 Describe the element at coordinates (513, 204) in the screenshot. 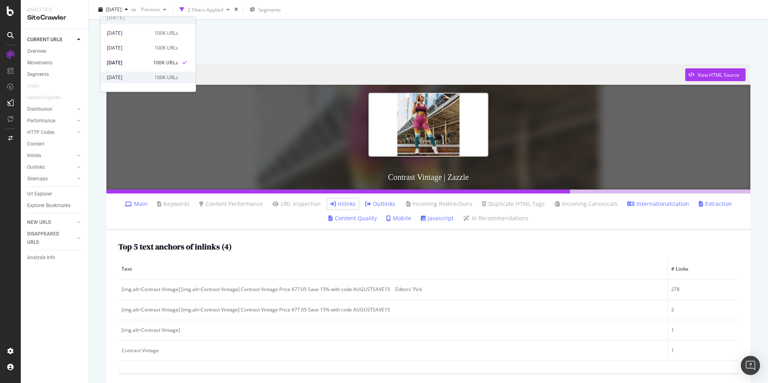

I see `a: Duplicate HTML Tags` at that location.